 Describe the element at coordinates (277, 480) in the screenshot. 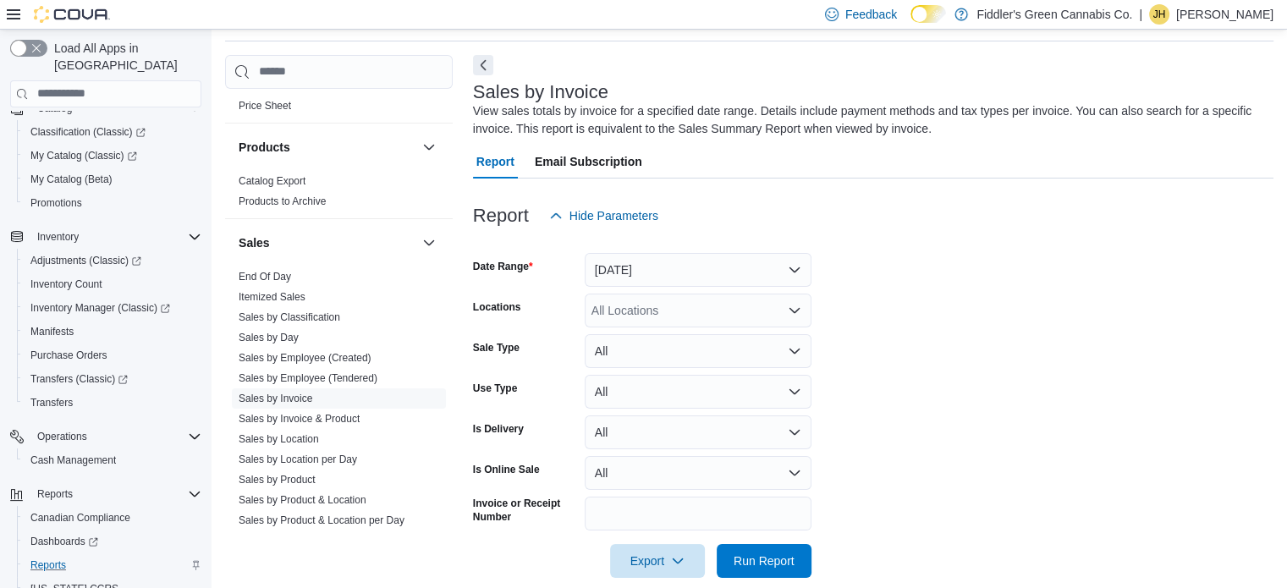

I see `span: Sales by Product` at that location.